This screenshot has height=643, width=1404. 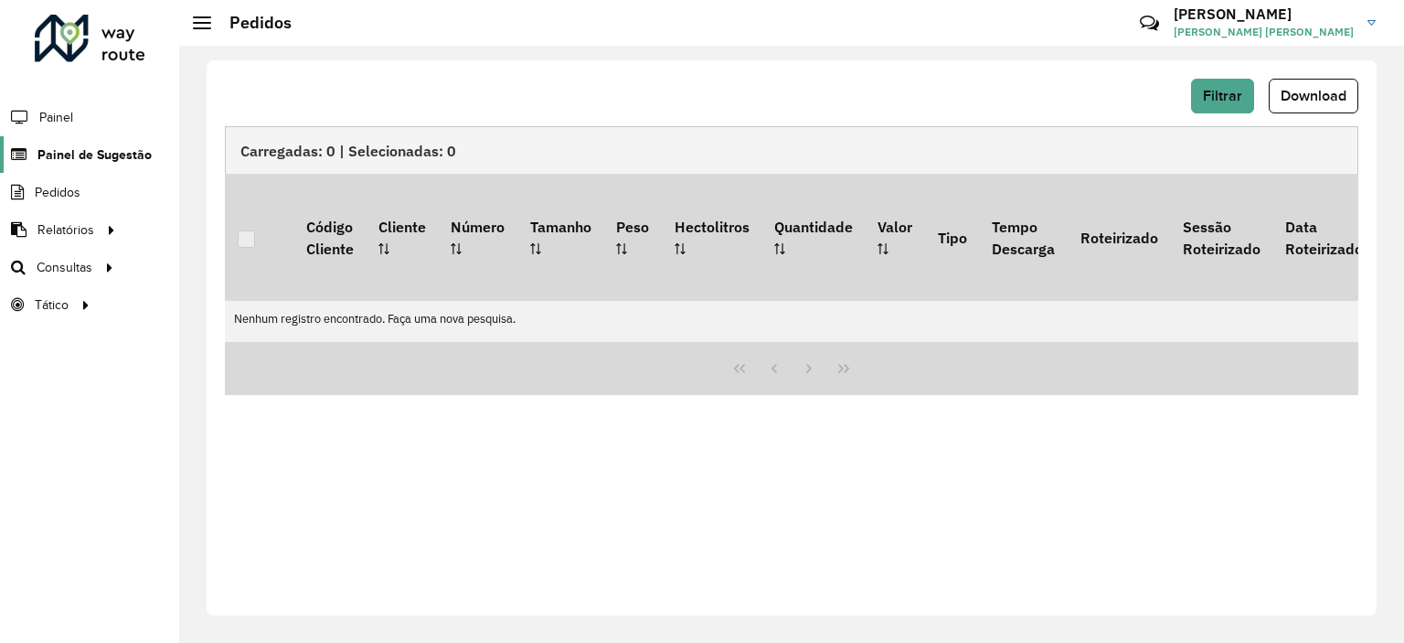 What do you see at coordinates (66, 229) in the screenshot?
I see `span: Relatórios` at bounding box center [66, 229].